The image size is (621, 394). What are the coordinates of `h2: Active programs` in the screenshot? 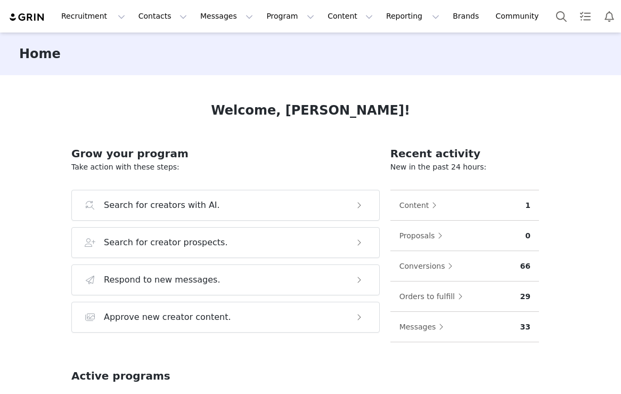 It's located at (121, 376).